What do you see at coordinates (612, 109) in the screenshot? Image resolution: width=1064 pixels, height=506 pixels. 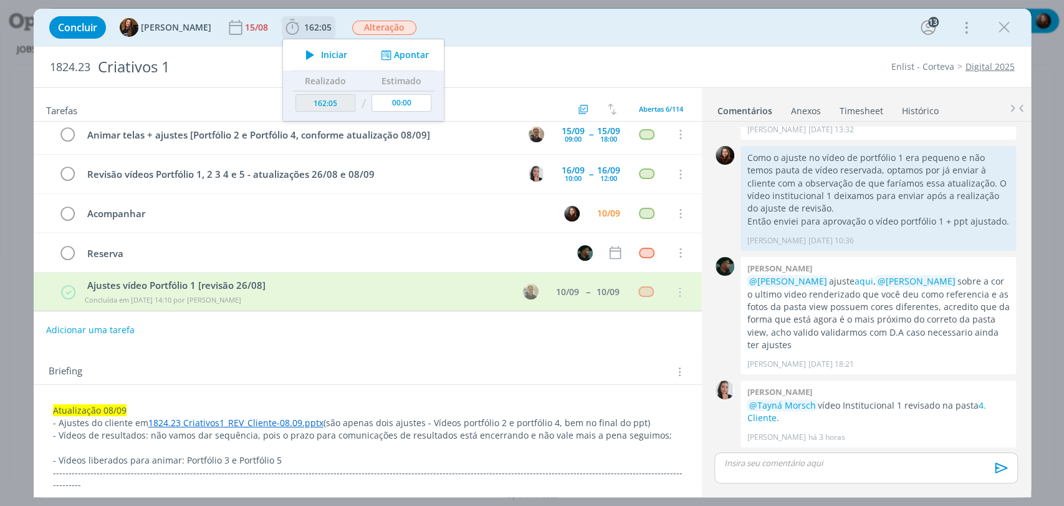 I see `img: arrow-down-up.svg` at bounding box center [612, 109].